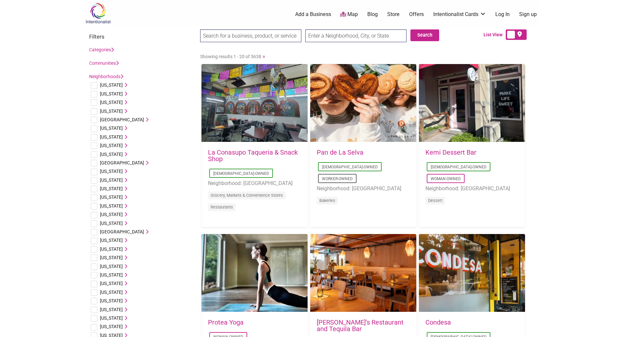 The height and width of the screenshot is (337, 622). What do you see at coordinates (451, 152) in the screenshot?
I see `a: Kemi Dessert Bar` at bounding box center [451, 152].